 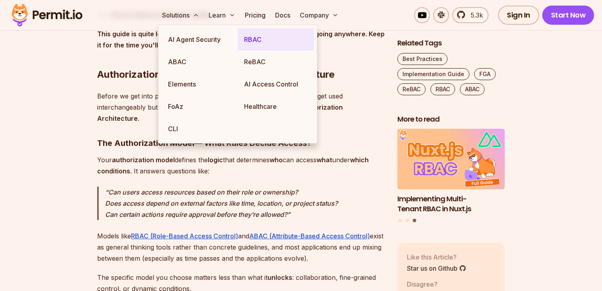 I want to click on button: Go to slide 2, so click(x=407, y=221).